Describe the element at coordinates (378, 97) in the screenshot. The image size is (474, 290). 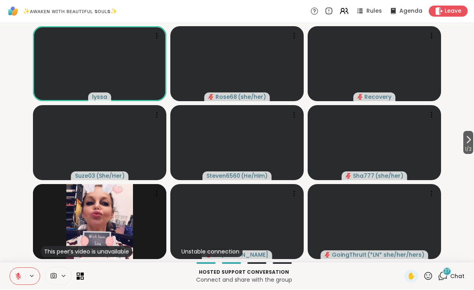
I see `span: Recovery` at that location.